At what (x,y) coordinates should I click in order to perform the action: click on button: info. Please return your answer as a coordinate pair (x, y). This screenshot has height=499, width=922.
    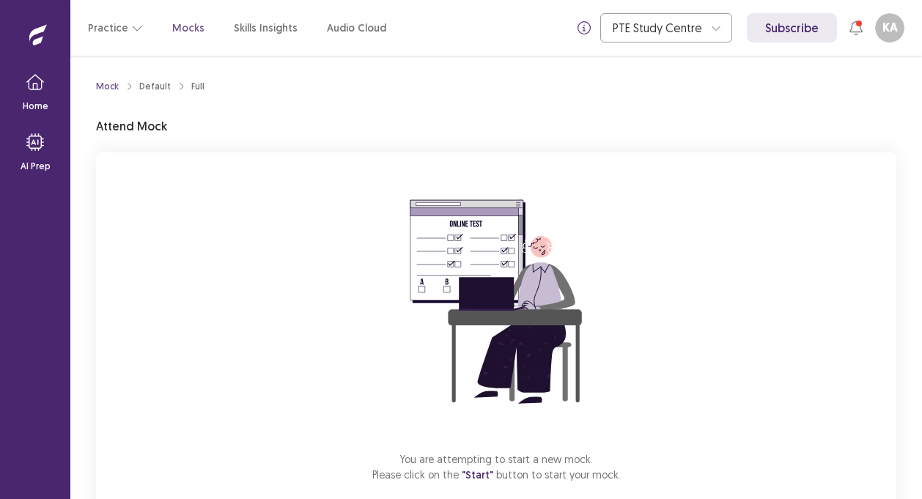
    Looking at the image, I should click on (584, 28).